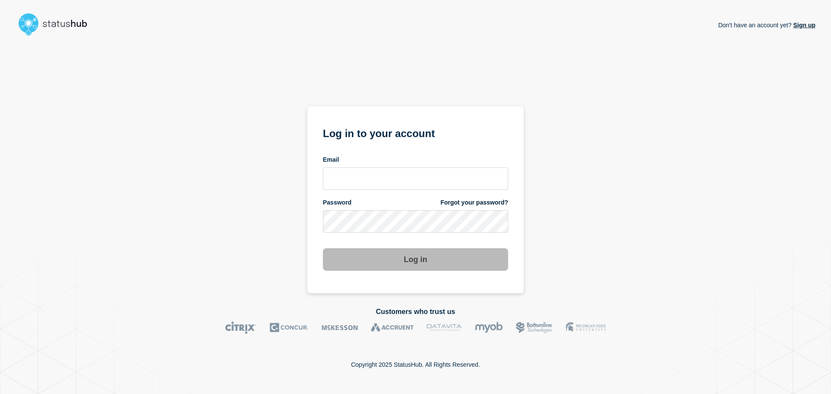 This screenshot has width=831, height=394. Describe the element at coordinates (331, 160) in the screenshot. I see `span: Email` at that location.